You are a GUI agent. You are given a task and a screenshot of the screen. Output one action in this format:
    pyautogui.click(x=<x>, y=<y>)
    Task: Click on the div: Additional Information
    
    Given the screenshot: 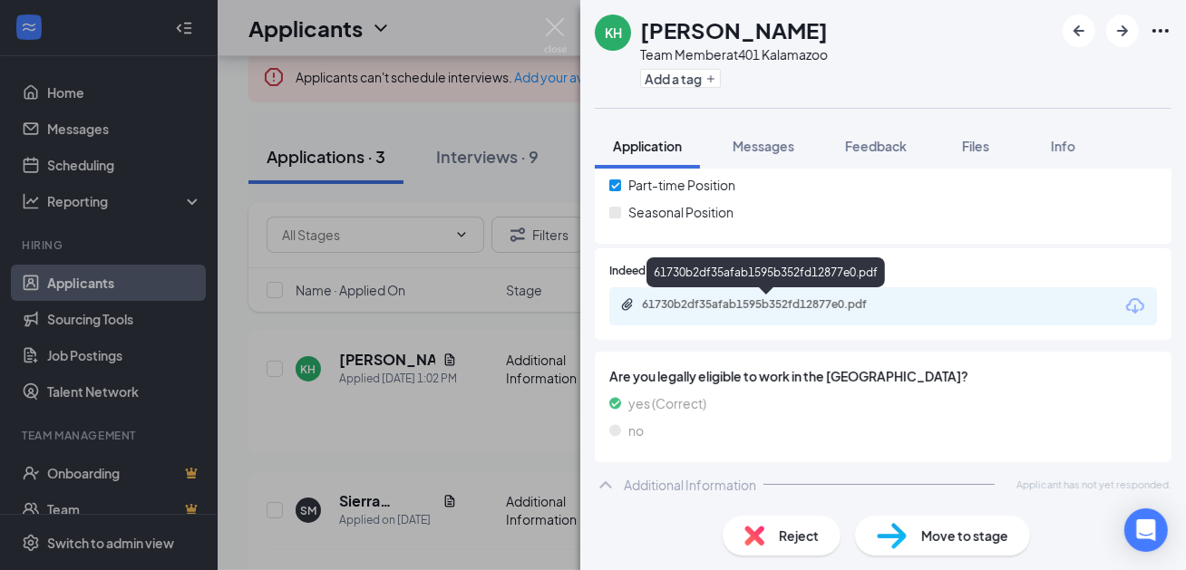 What is the action you would take?
    pyautogui.click(x=690, y=485)
    